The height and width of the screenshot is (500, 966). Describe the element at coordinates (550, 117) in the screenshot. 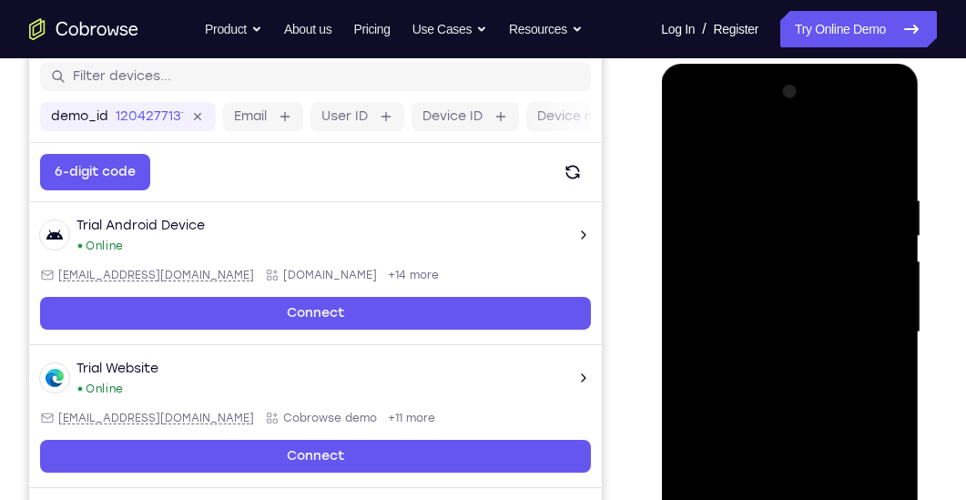

I see `label: Device name` at that location.